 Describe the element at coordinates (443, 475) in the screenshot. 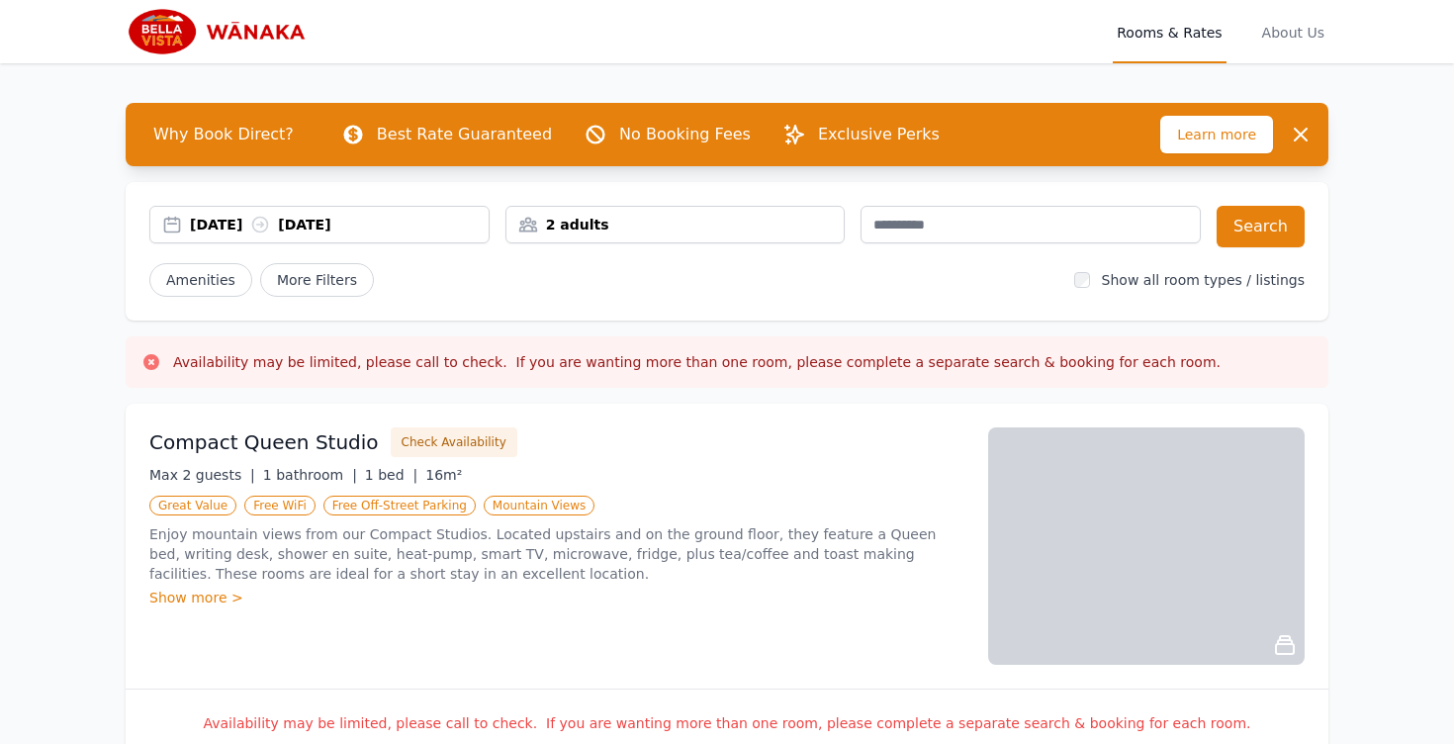

I see `span: 16m²` at that location.